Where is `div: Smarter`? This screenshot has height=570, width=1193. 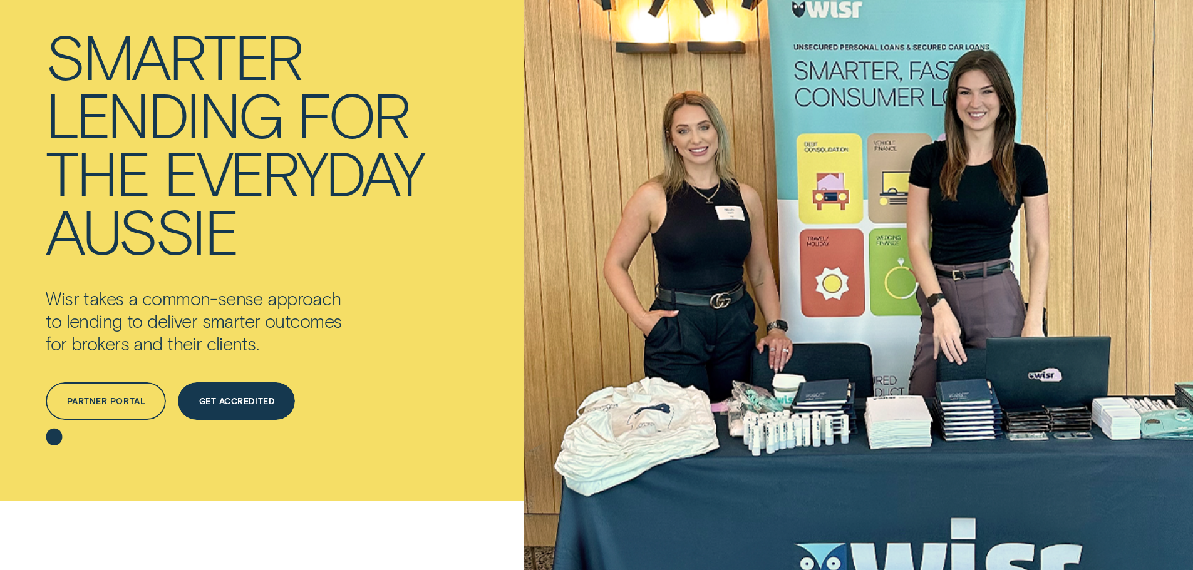 div: Smarter is located at coordinates (173, 55).